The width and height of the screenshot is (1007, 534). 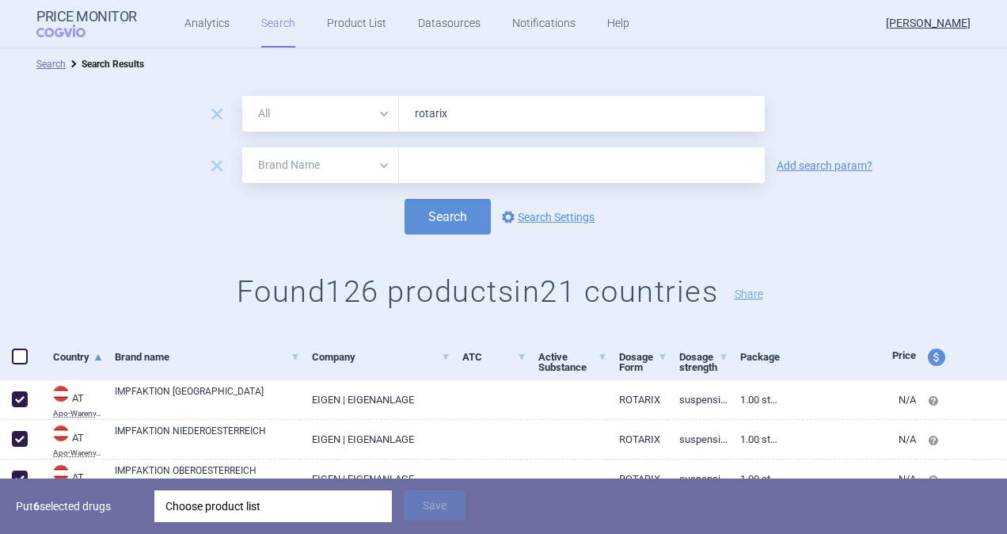 What do you see at coordinates (494, 356) in the screenshot?
I see `a: ATC` at bounding box center [494, 356].